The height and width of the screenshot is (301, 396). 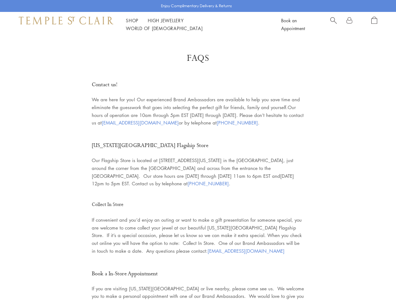 What do you see at coordinates (197, 235) in the screenshot?
I see `span: If convenient and you’d enjoy an outing or want to make a gift presentation for someone special, ...` at bounding box center [197, 235].